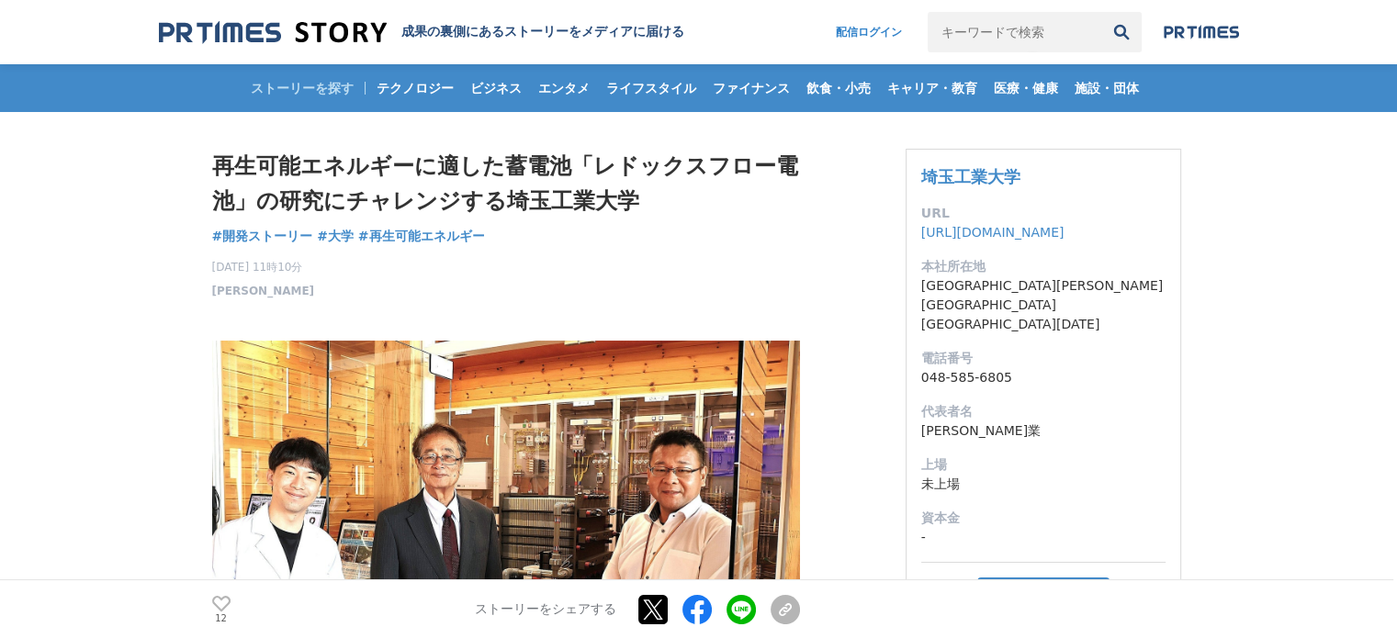 The width and height of the screenshot is (1397, 638). Describe the element at coordinates (496, 88) in the screenshot. I see `span: ビジネス` at that location.